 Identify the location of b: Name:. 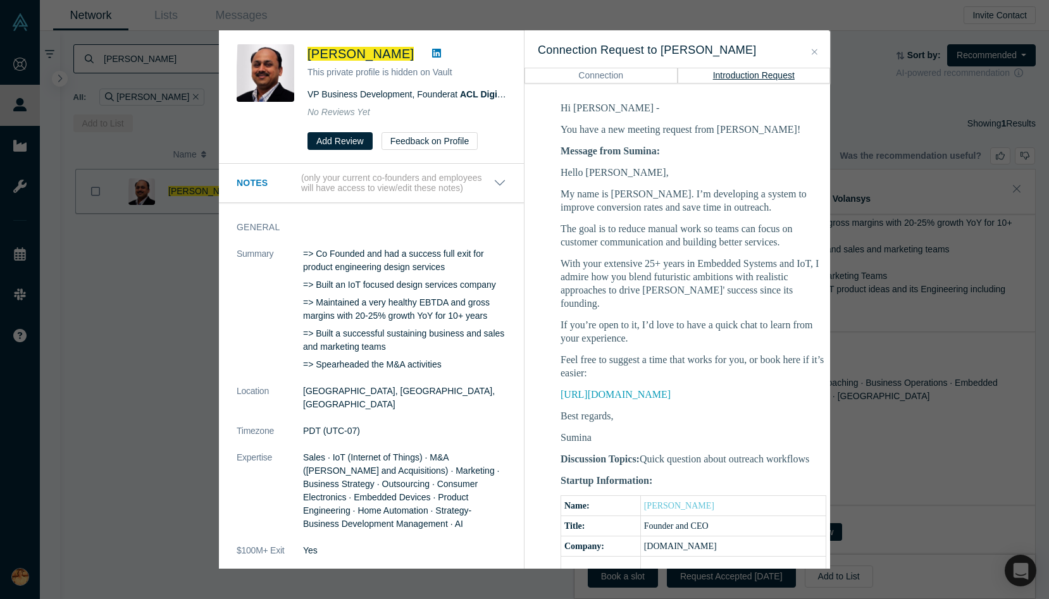
(577, 505).